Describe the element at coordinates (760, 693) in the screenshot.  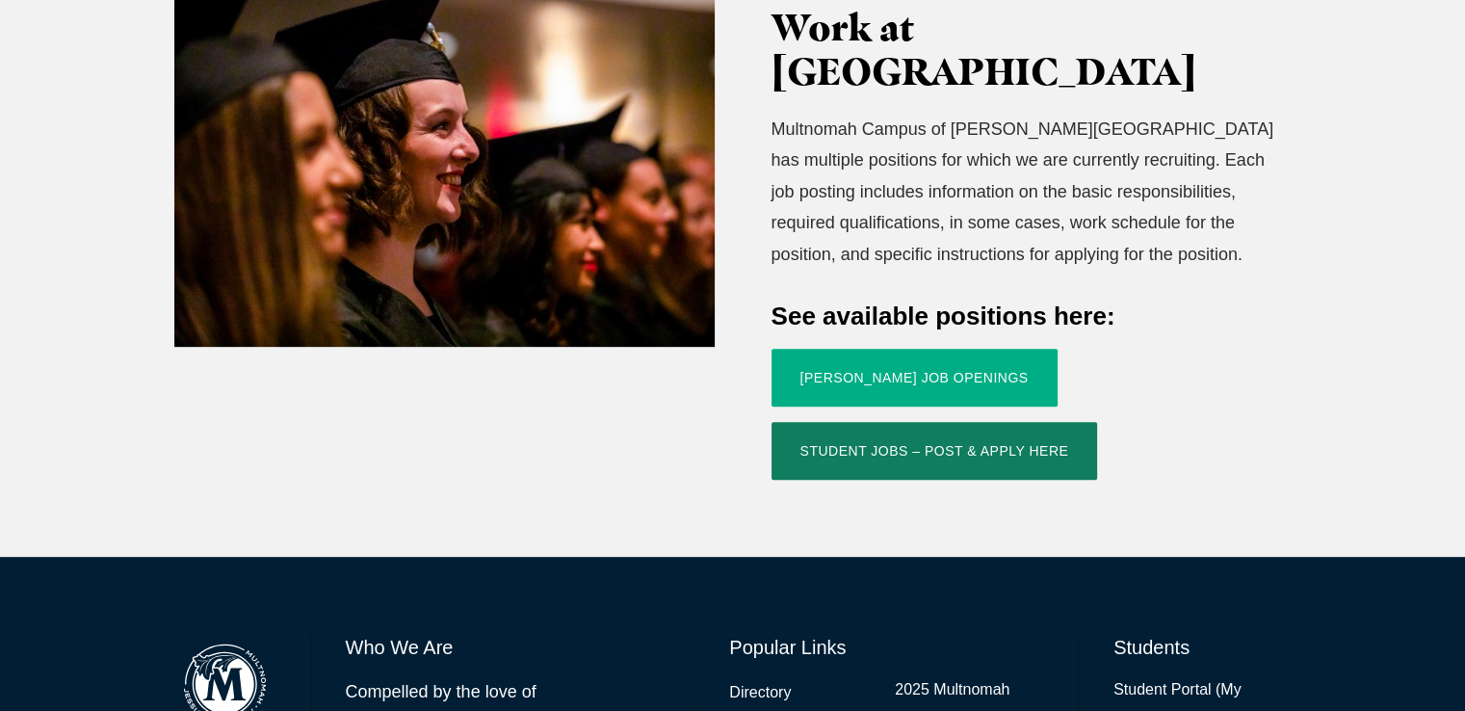
I see `a: Directory` at that location.